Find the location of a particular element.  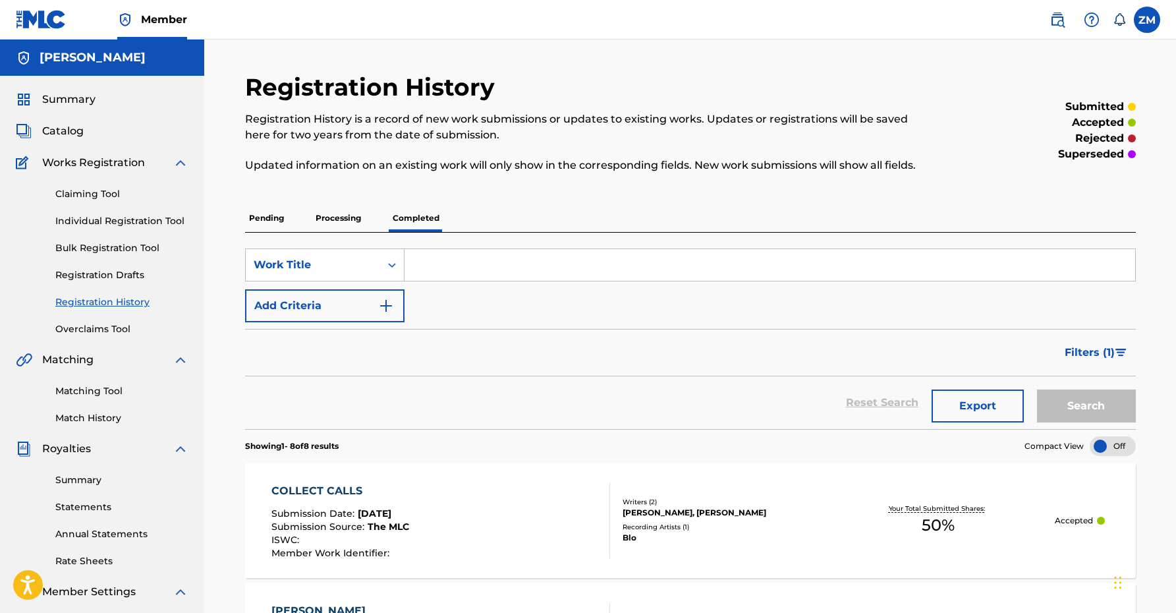

button: Export is located at coordinates (978, 406).